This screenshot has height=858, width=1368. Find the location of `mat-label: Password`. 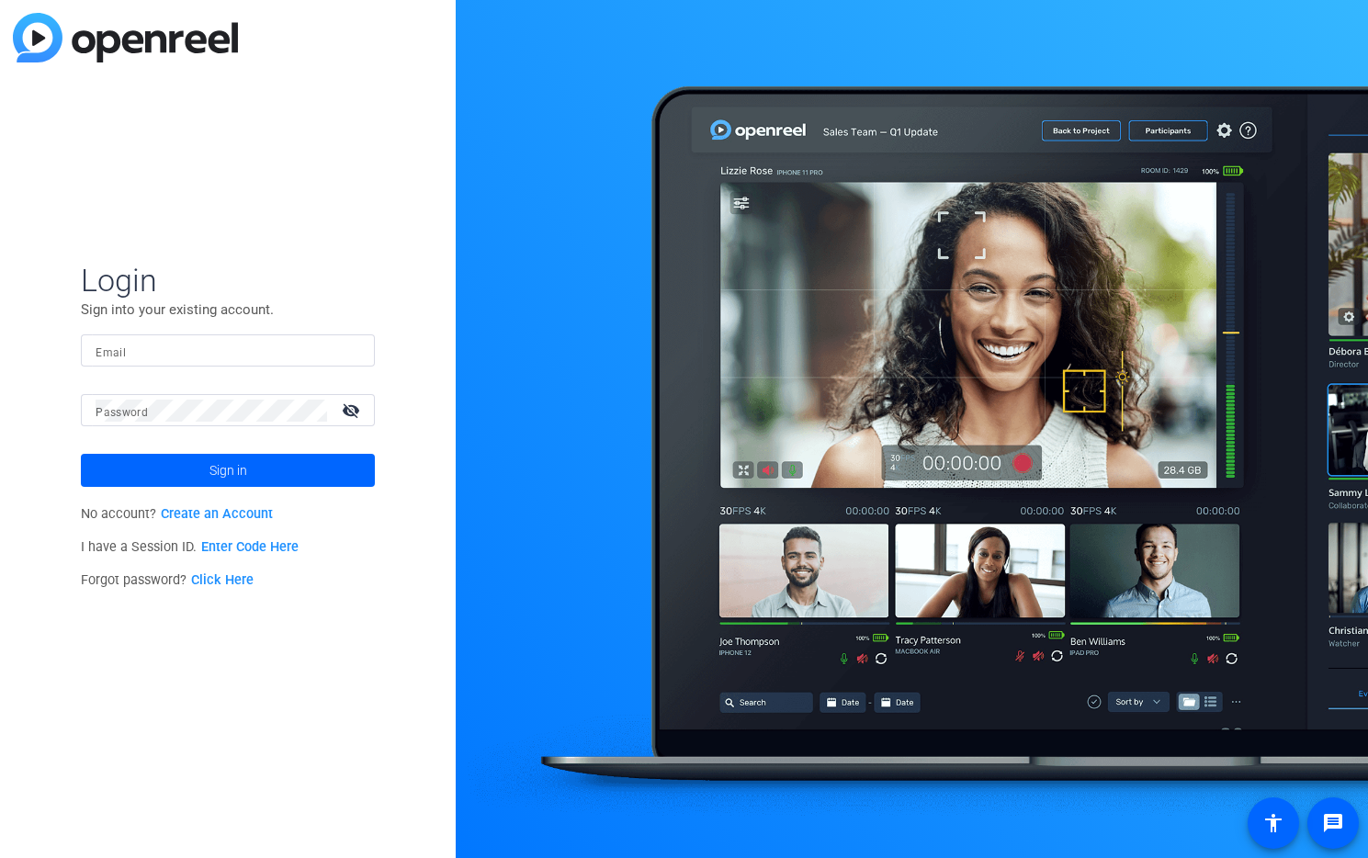

mat-label: Password is located at coordinates (121, 413).